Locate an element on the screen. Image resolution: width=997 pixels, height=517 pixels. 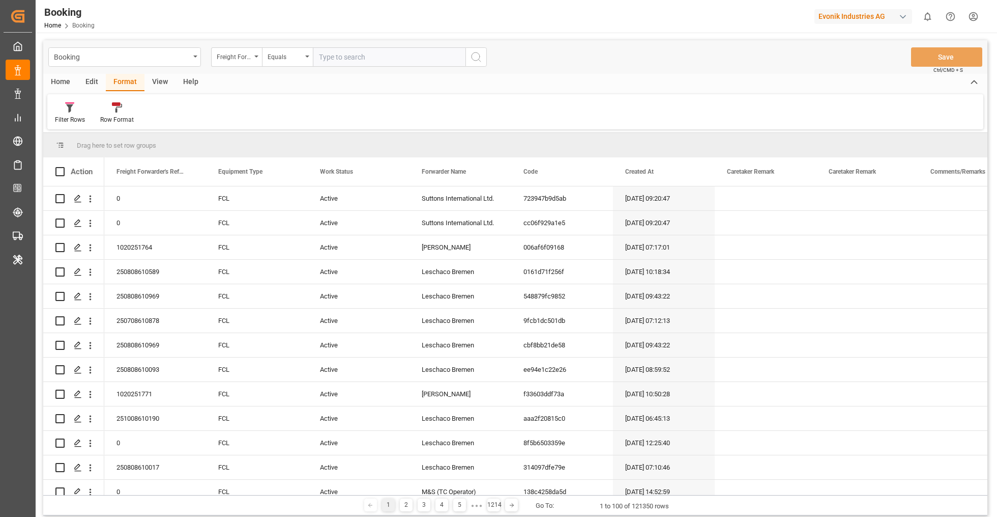
div: Format is located at coordinates (125, 82).